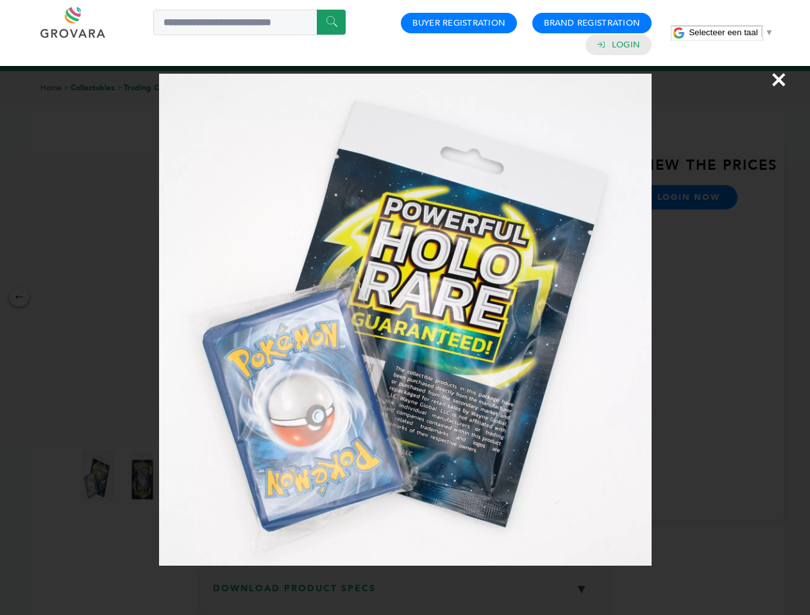  I want to click on a: Buyer Registration, so click(458, 23).